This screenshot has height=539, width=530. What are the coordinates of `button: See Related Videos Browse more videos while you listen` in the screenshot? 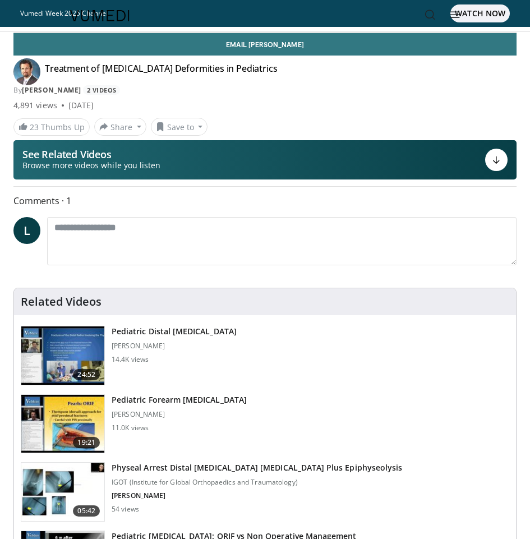 It's located at (265, 160).